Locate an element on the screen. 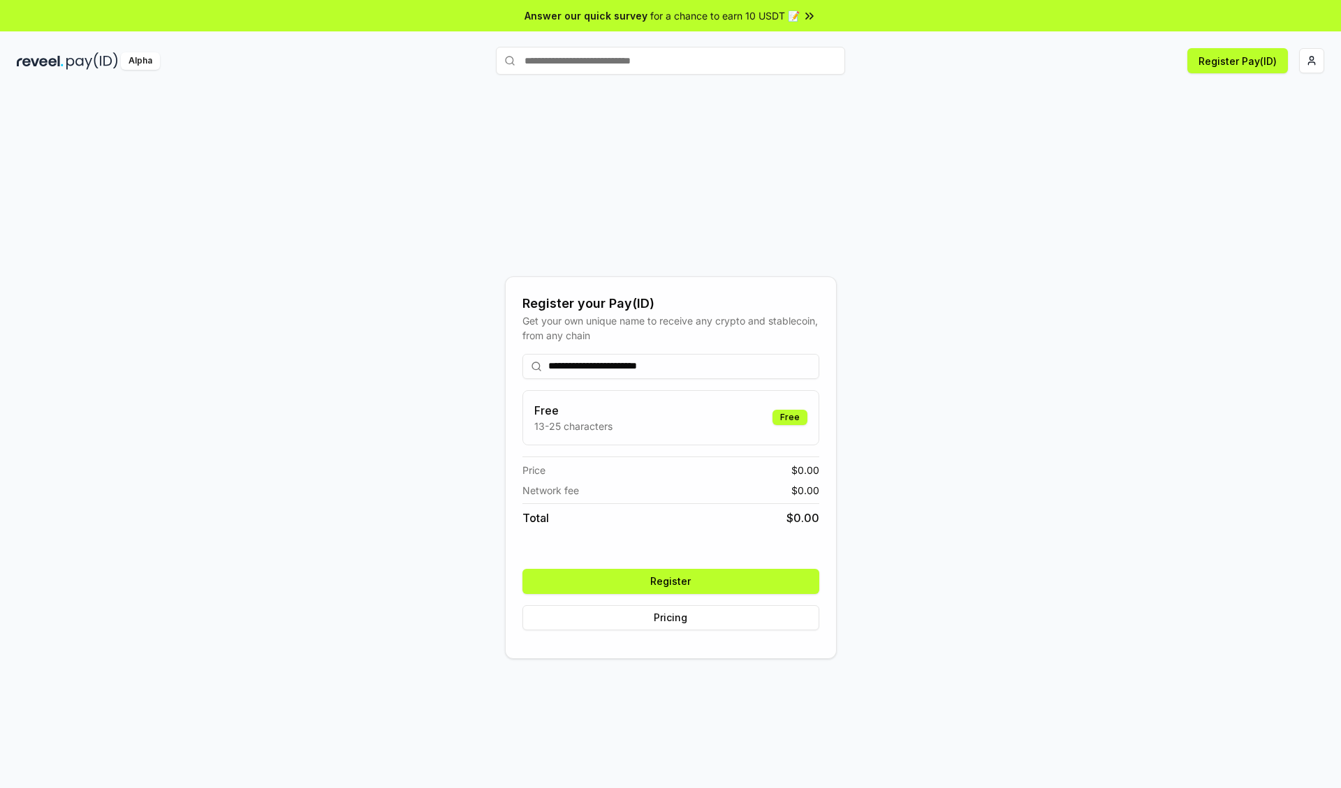 The image size is (1341, 788). span: for a chance to earn 10 USDT 📝 is located at coordinates (725, 15).